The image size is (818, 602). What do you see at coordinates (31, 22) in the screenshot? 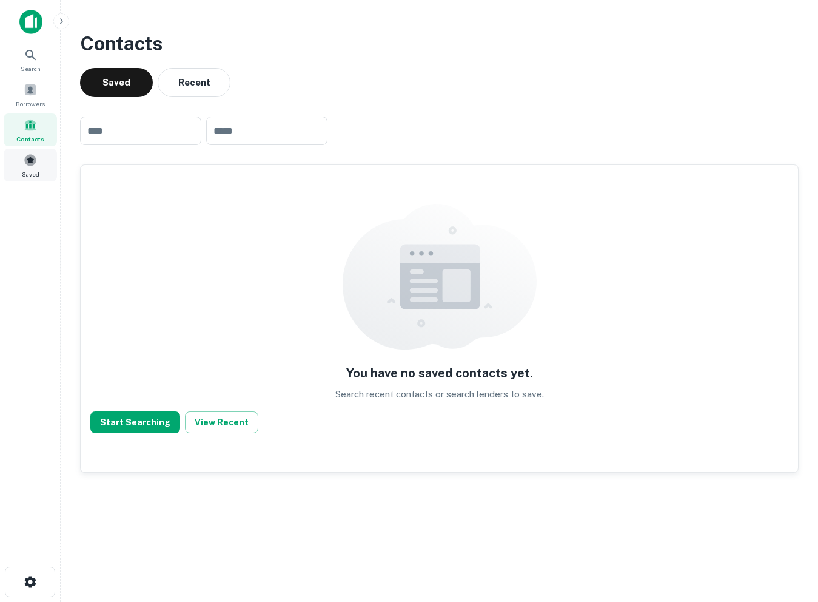
I see `img: capitalize-icon.png` at bounding box center [31, 22].